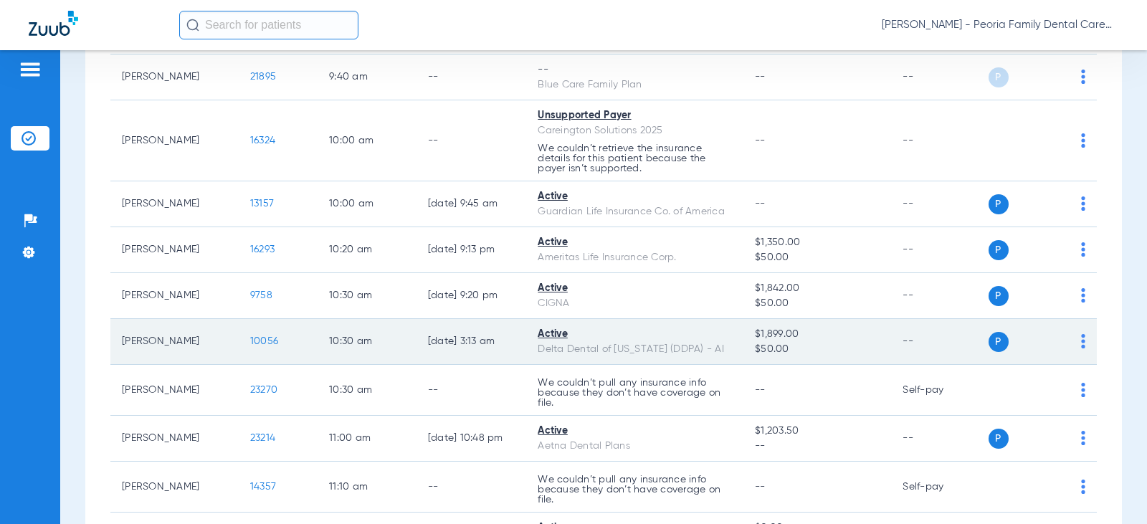  What do you see at coordinates (193, 25) in the screenshot?
I see `img: Search Icon` at bounding box center [193, 25].